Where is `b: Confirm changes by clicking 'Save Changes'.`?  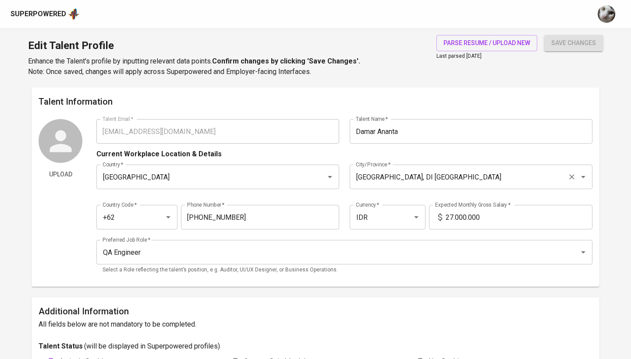
b: Confirm changes by clicking 'Save Changes'. is located at coordinates (286, 61).